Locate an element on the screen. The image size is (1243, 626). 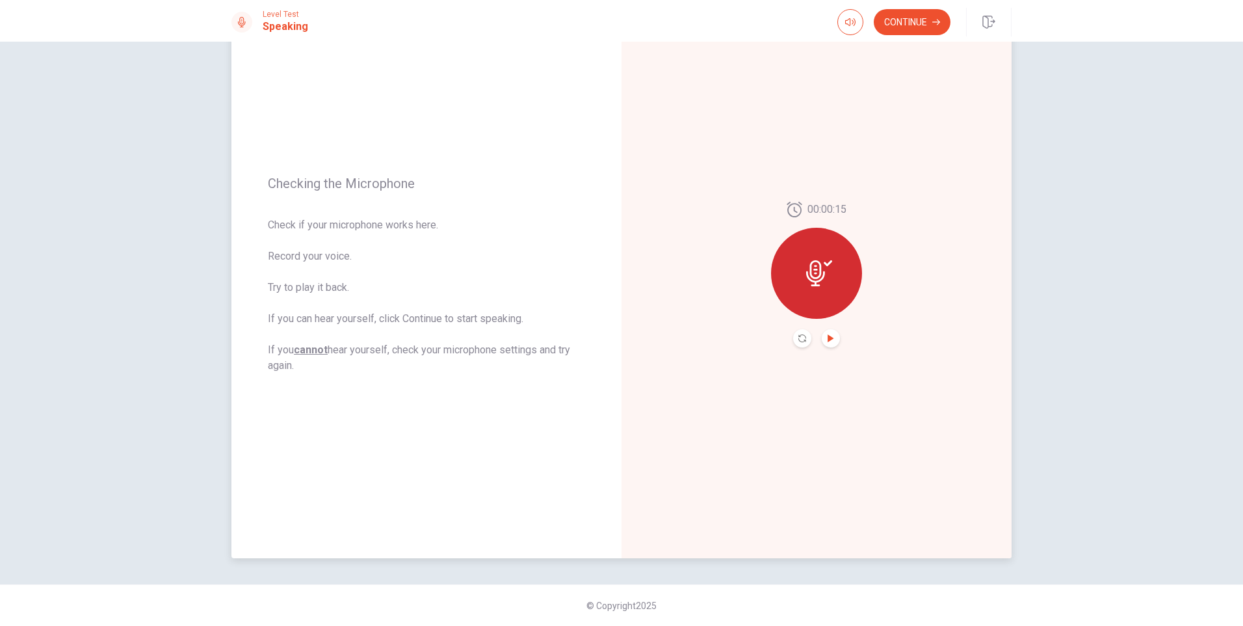
span: Check if your microphone works here. Record your voice. Try to play it back. If you can hear your... is located at coordinates (427, 295).